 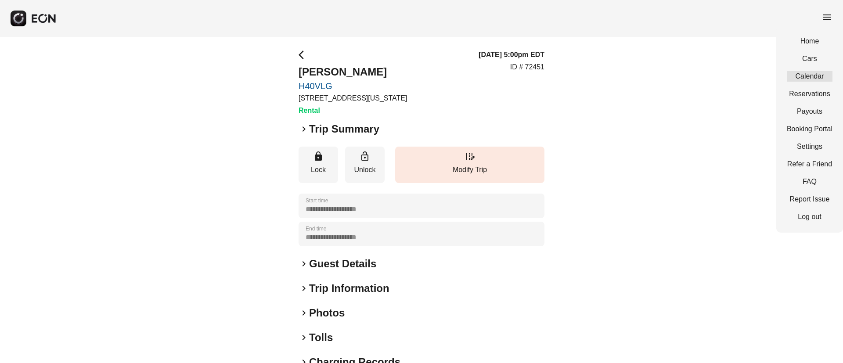 I want to click on span: arrow_back_ios, so click(x=304, y=55).